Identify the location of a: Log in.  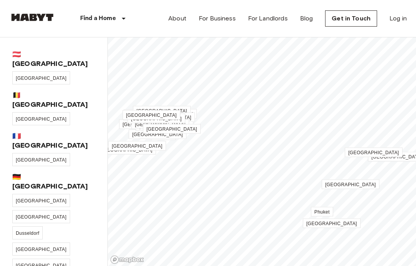
(398, 18).